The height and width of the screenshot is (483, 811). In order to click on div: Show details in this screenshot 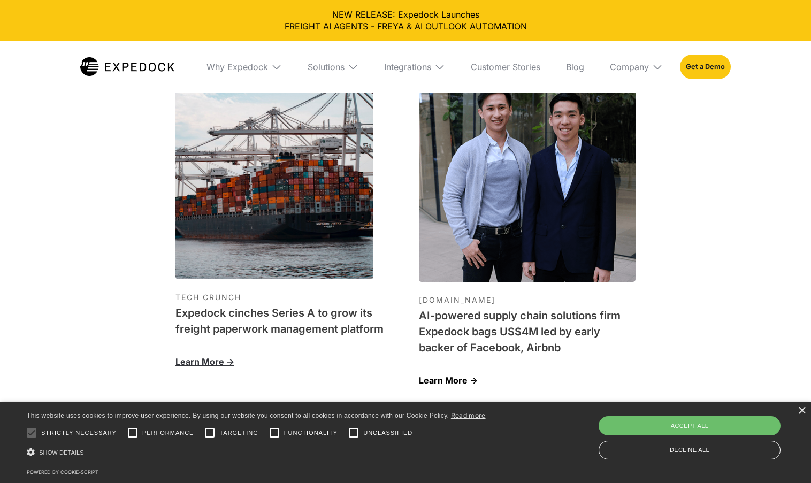, I will do `click(256, 453)`.